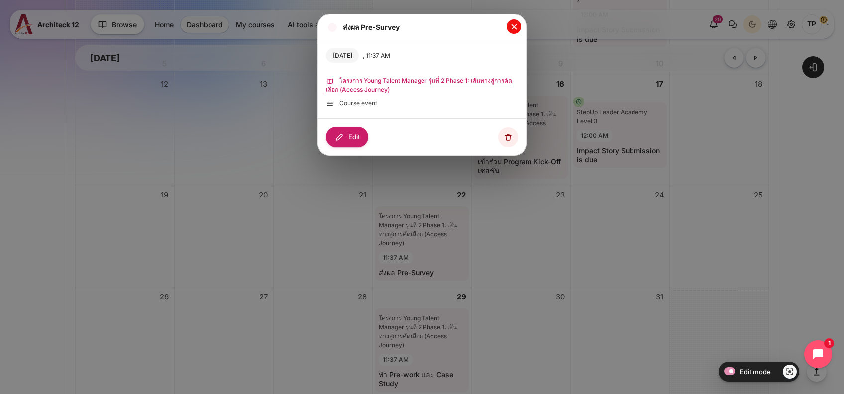 This screenshot has height=394, width=844. What do you see at coordinates (24, 24) in the screenshot?
I see `img: A12` at bounding box center [24, 24].